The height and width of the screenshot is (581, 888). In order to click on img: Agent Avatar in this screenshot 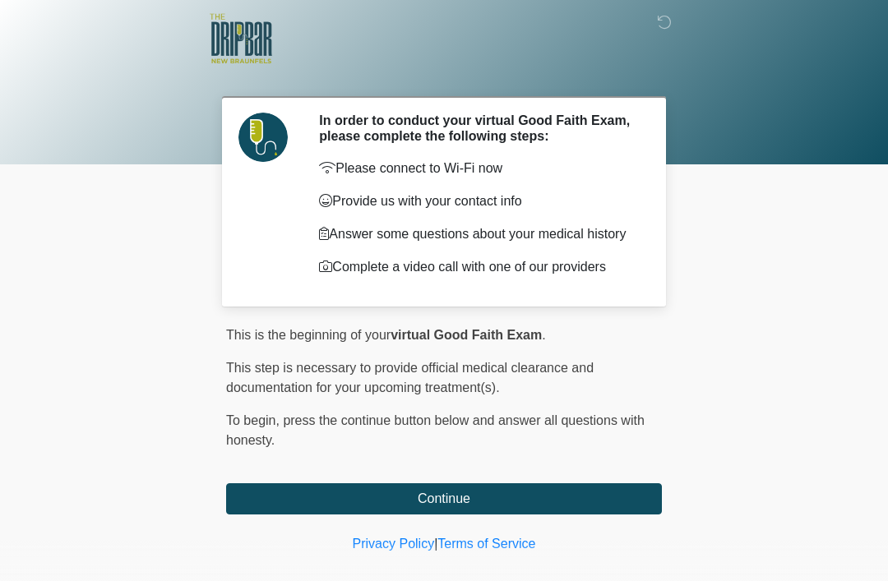, I will do `click(263, 137)`.